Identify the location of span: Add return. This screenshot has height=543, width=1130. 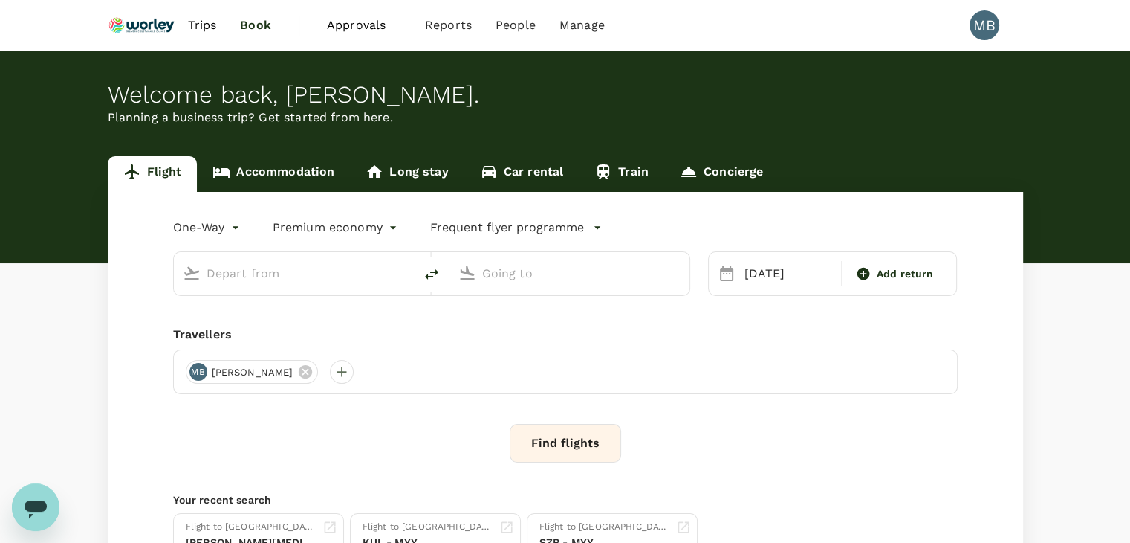
(905, 274).